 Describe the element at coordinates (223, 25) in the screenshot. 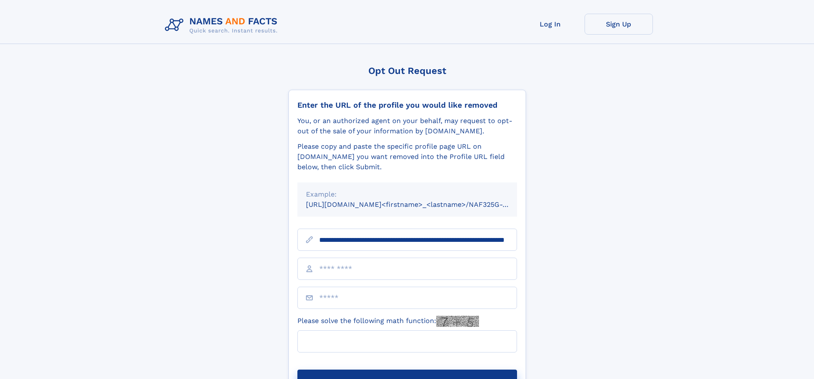

I see `img: Logo Names and Facts` at that location.